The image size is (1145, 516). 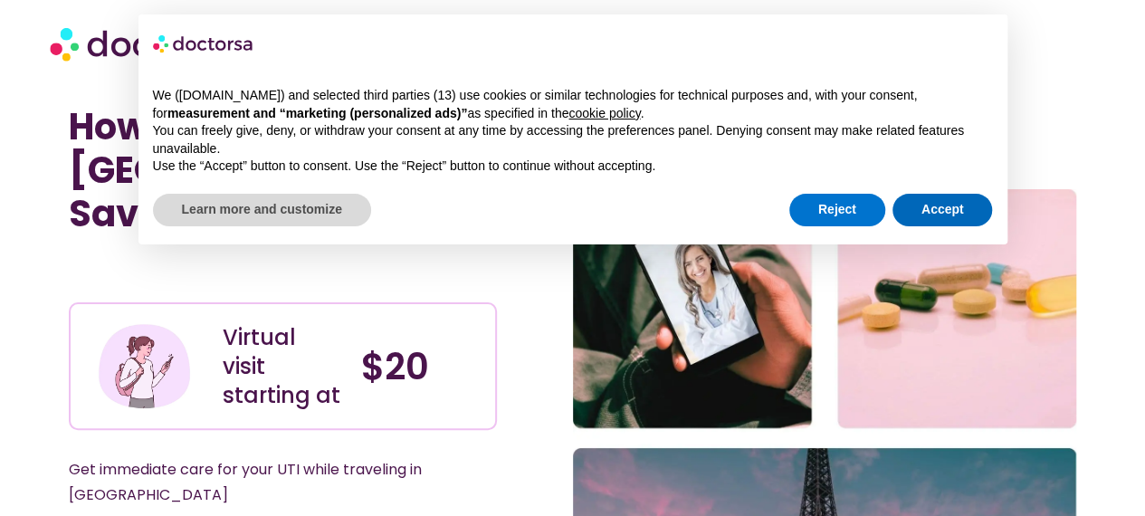 I want to click on img: logo, so click(x=204, y=43).